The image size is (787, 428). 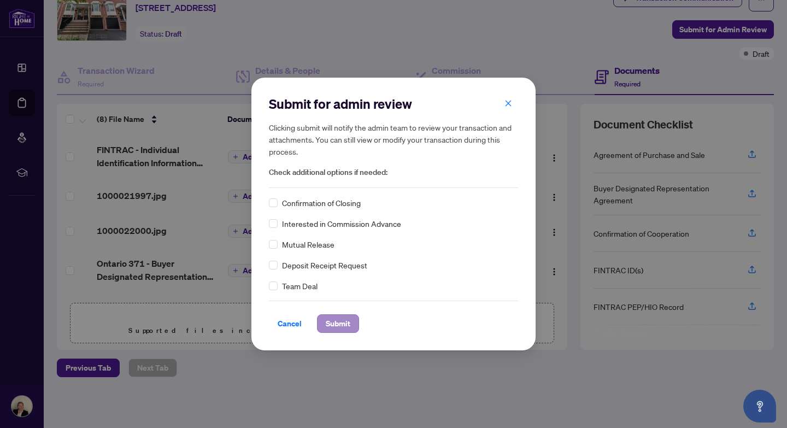 I want to click on button: Cancel, so click(x=290, y=324).